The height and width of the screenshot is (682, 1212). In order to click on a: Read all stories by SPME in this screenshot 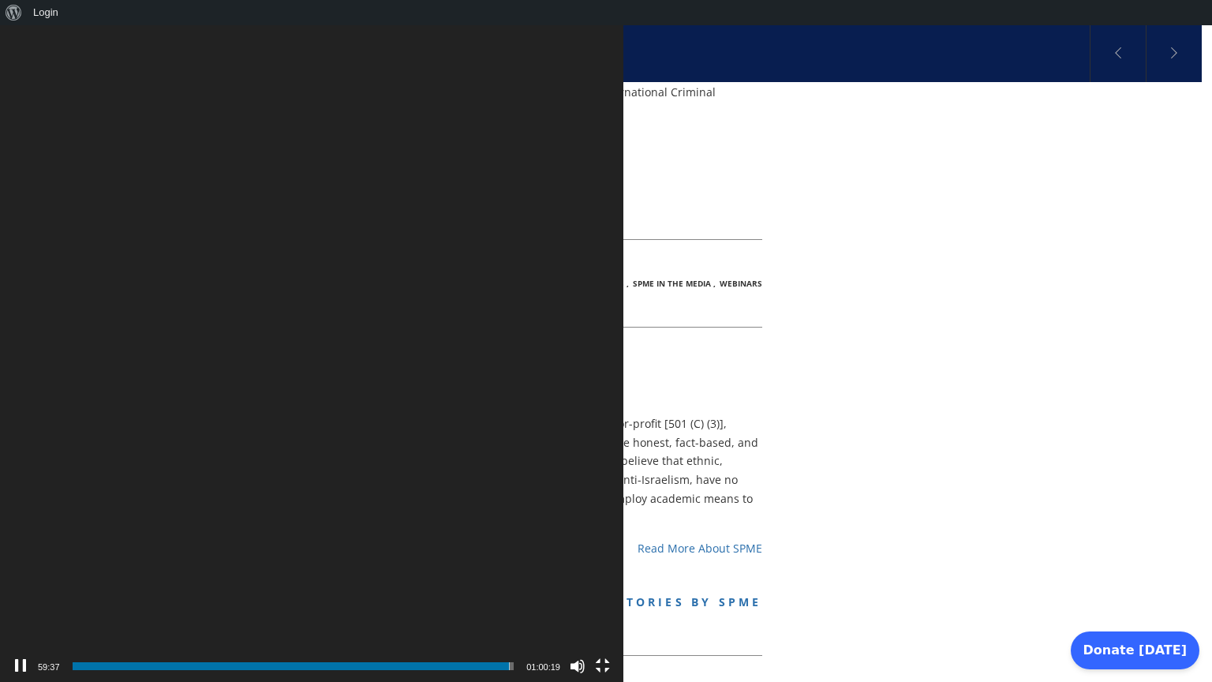, I will do `click(646, 601)`.